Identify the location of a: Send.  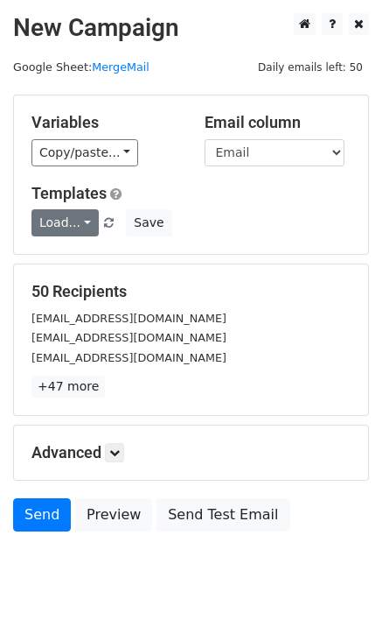
(42, 515).